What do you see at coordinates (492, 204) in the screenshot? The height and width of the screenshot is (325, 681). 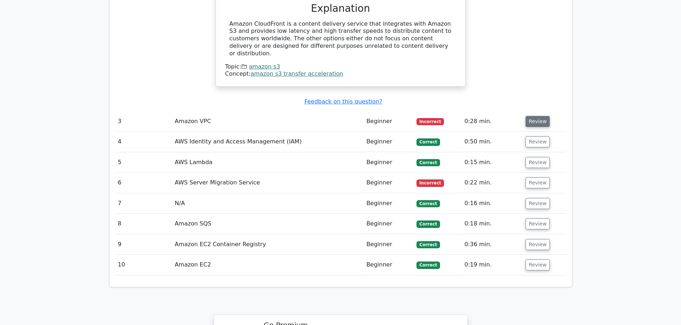 I see `td: 0:16 min.` at bounding box center [492, 204].